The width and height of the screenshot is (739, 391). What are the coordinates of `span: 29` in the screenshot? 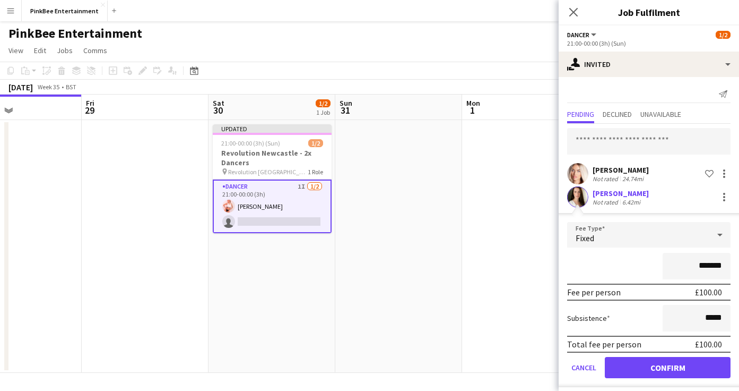 It's located at (89, 110).